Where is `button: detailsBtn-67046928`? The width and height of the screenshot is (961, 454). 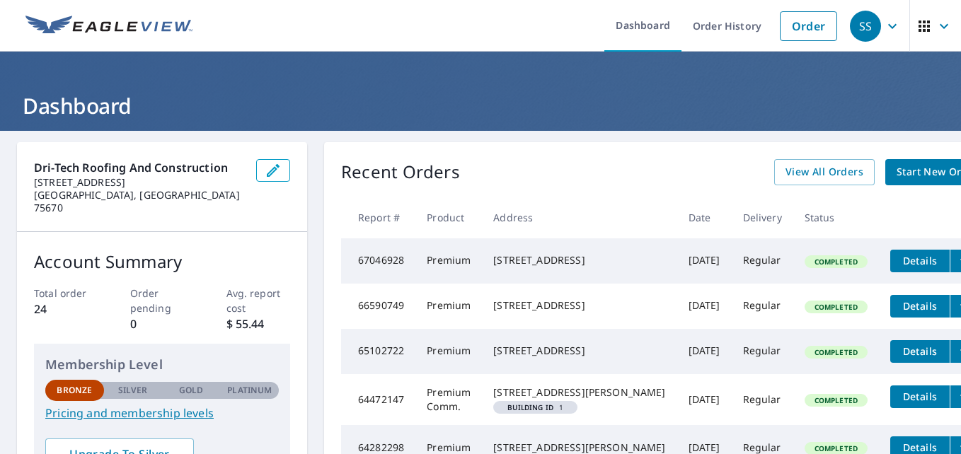 button: detailsBtn-67046928 is located at coordinates (920, 261).